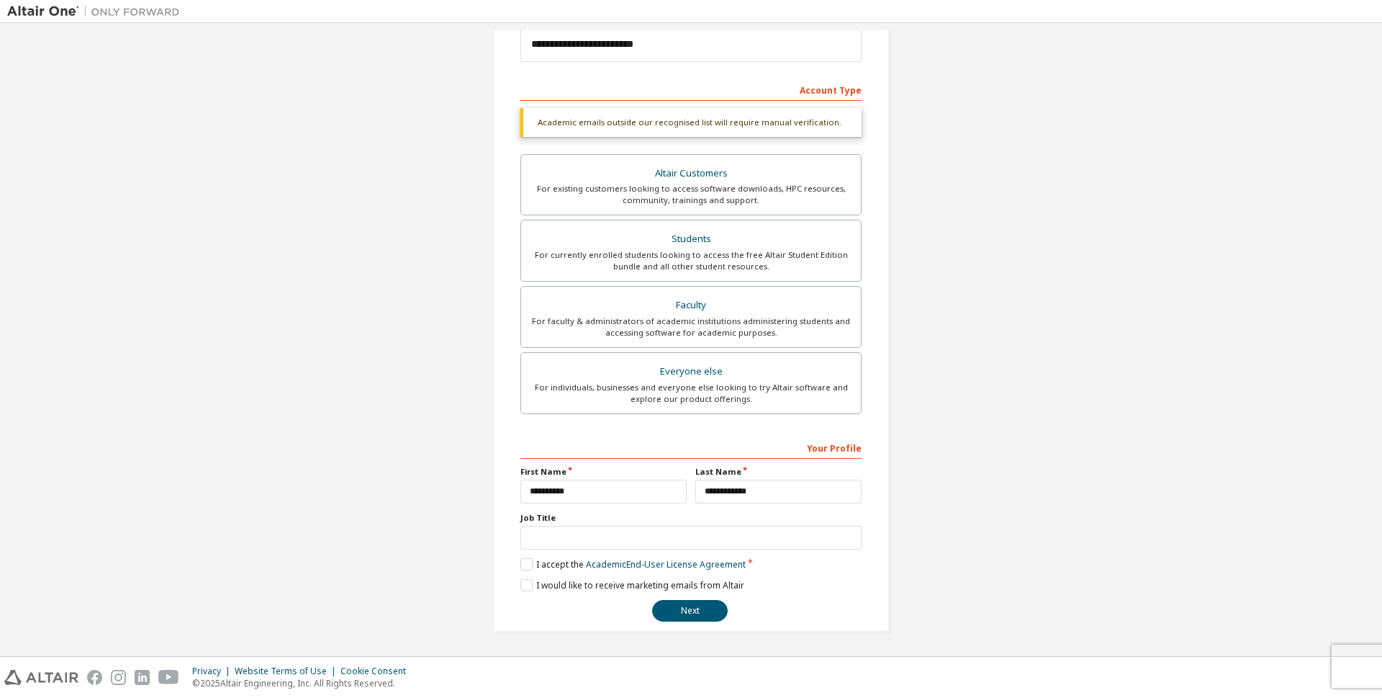 This screenshot has width=1382, height=698. What do you see at coordinates (632, 585) in the screenshot?
I see `label: I would like to receive marketing emails from Altair` at bounding box center [632, 585].